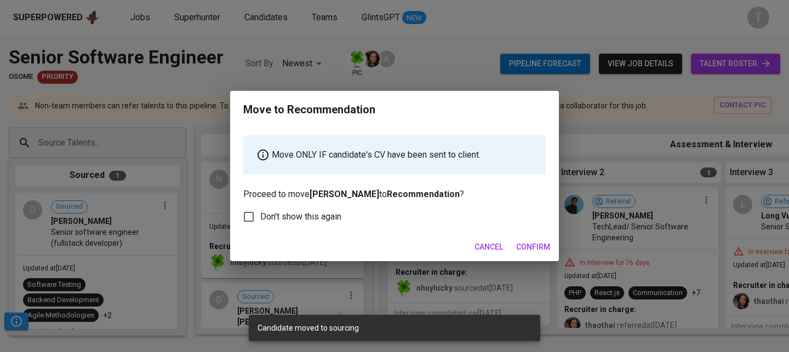  What do you see at coordinates (394, 168) in the screenshot?
I see `p: Proceed to move to ?` at bounding box center [394, 168].